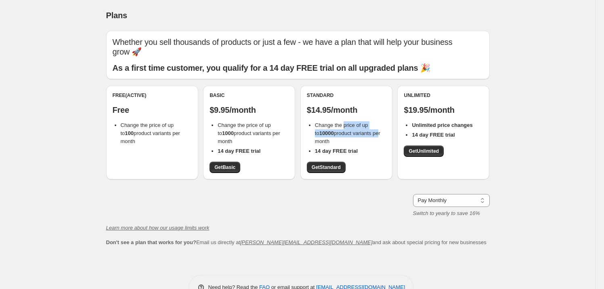 The width and height of the screenshot is (604, 289). I want to click on b: Unlimited price changes, so click(442, 125).